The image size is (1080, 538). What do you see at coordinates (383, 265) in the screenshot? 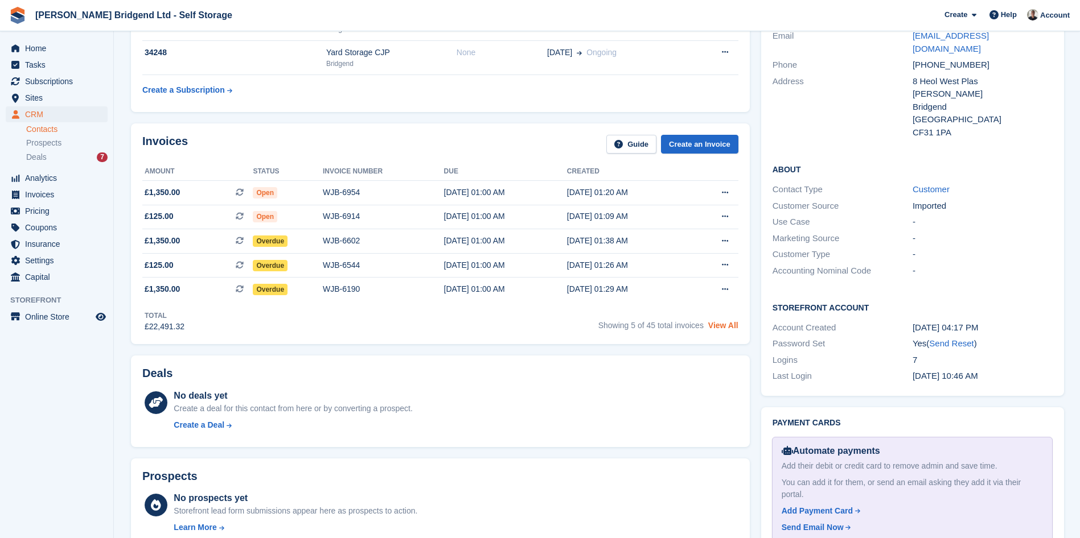
I see `div: WJB-6544` at bounding box center [383, 265].